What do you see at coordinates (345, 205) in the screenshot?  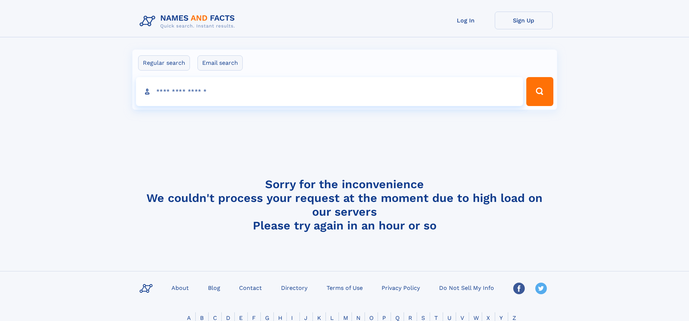 I see `h4: Sorry for the inconvenience We couldn't process your request at the moment due to high load on ou...` at bounding box center [345, 205].